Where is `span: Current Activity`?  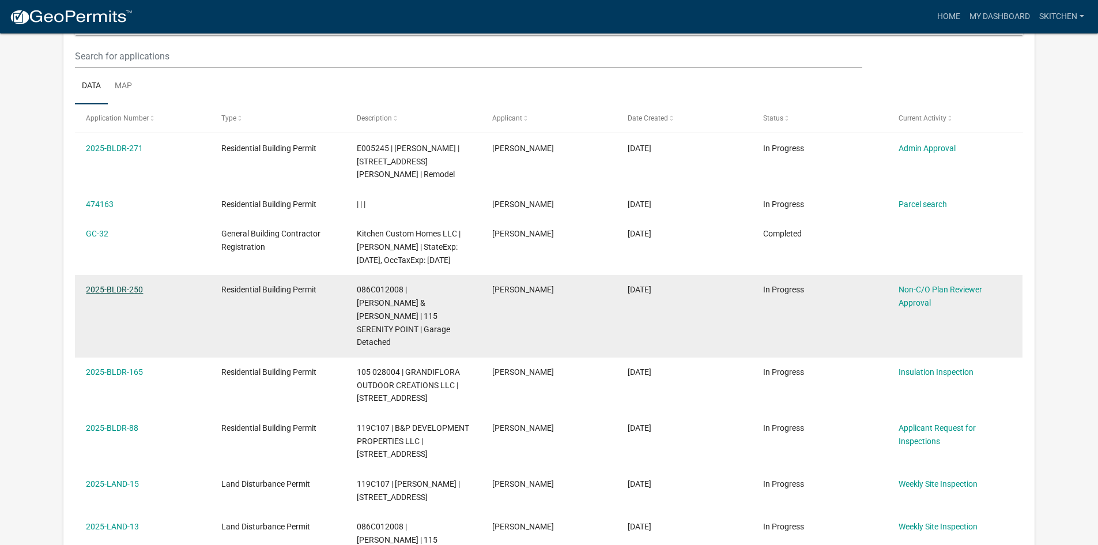 span: Current Activity is located at coordinates (922, 118).